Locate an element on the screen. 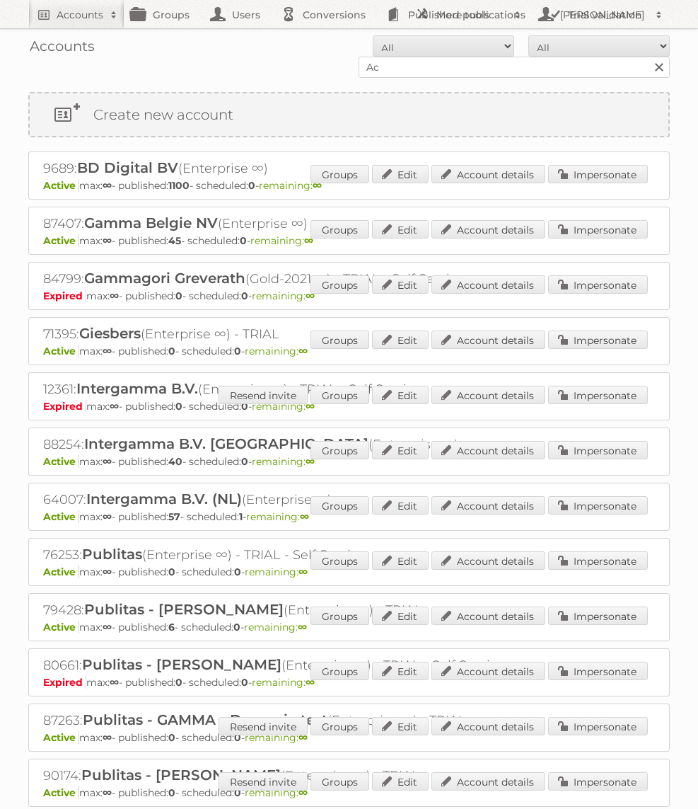 The image size is (698, 809). a: Create new account is located at coordinates (349, 115).